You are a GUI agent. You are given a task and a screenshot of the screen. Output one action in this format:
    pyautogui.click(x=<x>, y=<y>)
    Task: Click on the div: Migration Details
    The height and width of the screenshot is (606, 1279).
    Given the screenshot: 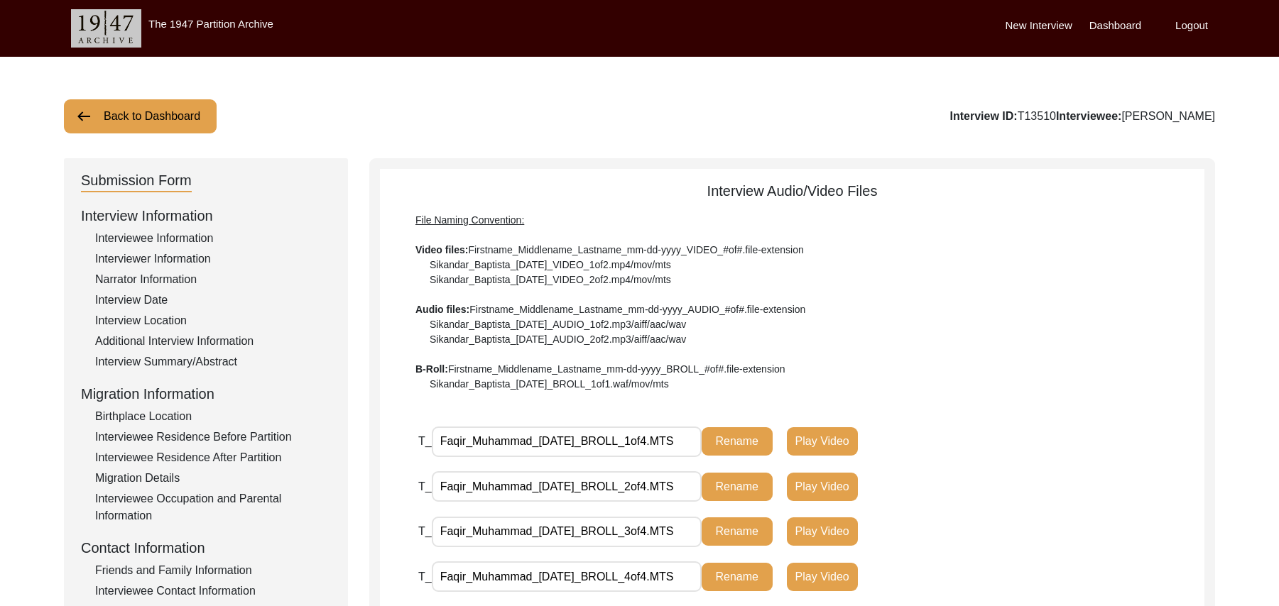 What is the action you would take?
    pyautogui.click(x=213, y=478)
    